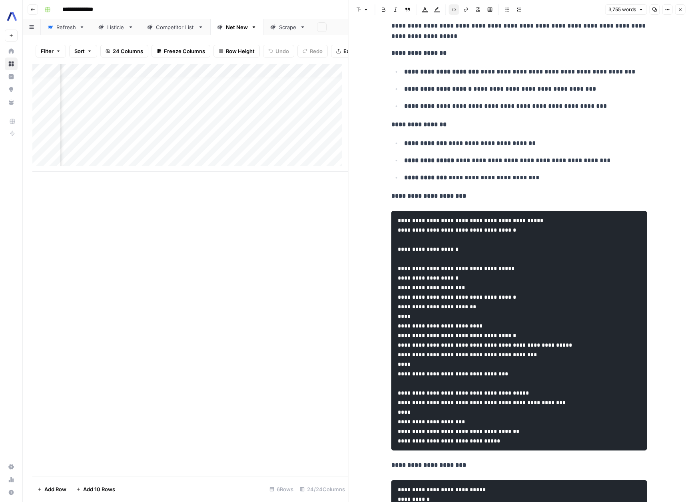 The width and height of the screenshot is (690, 502). I want to click on div: Listicle, so click(116, 27).